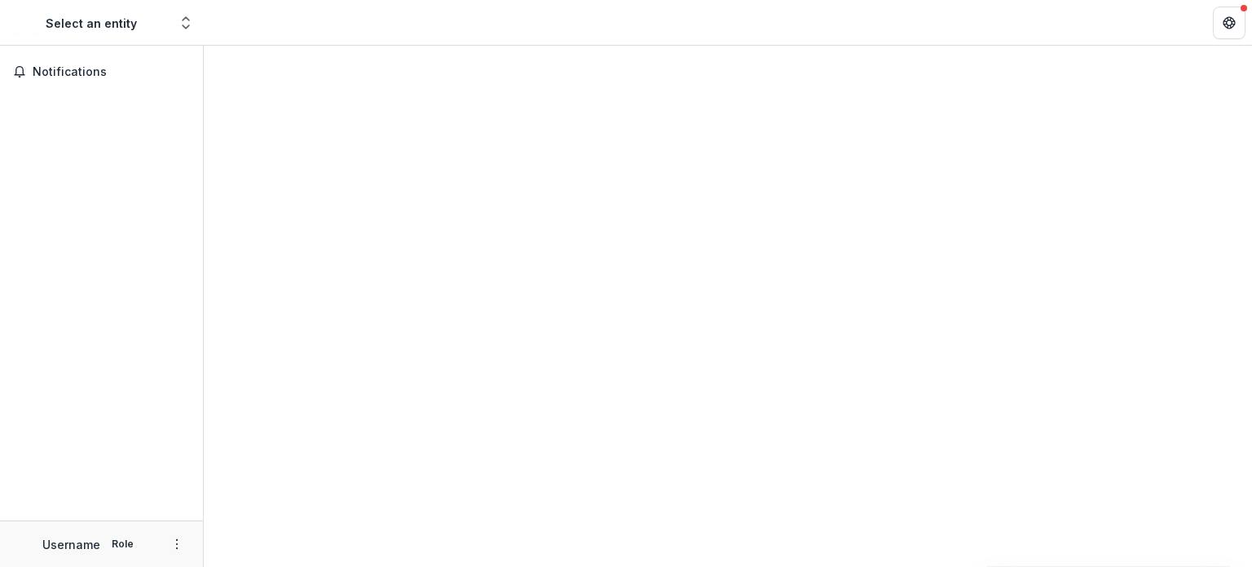  I want to click on button: Notifications, so click(101, 72).